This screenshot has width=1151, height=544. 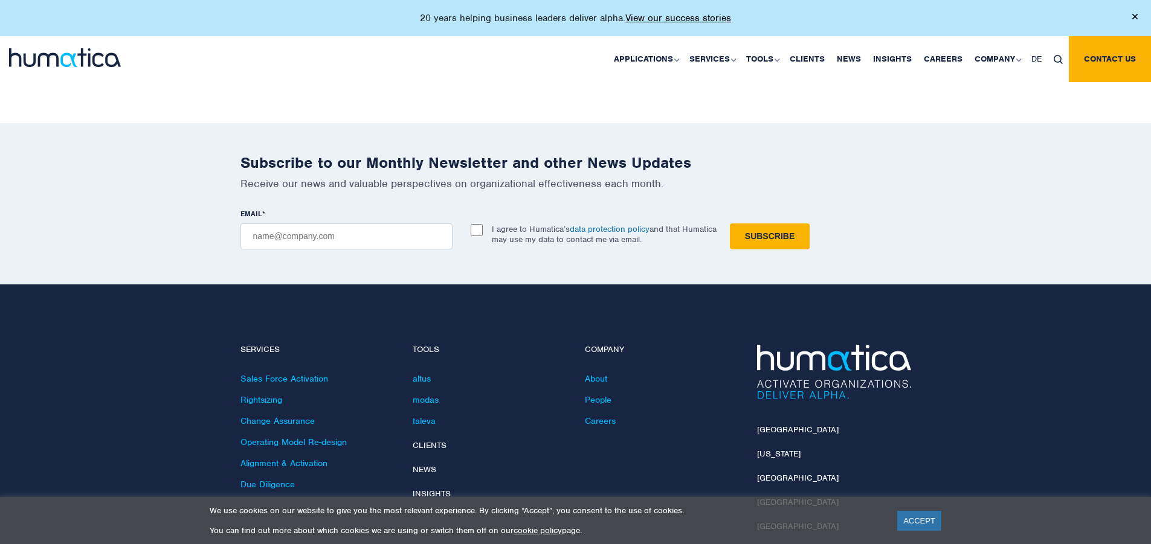 I want to click on img: logo, so click(x=65, y=57).